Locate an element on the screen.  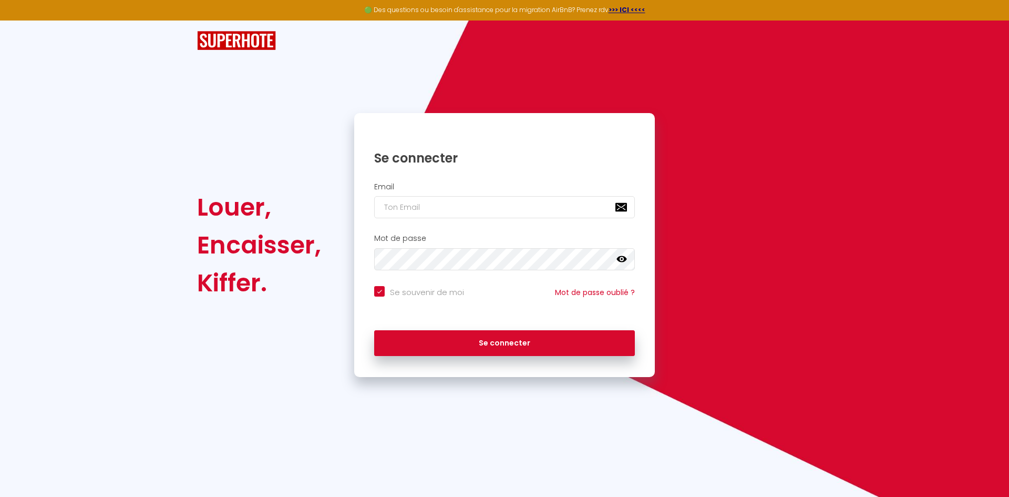
button: Se connecter is located at coordinates (504, 343).